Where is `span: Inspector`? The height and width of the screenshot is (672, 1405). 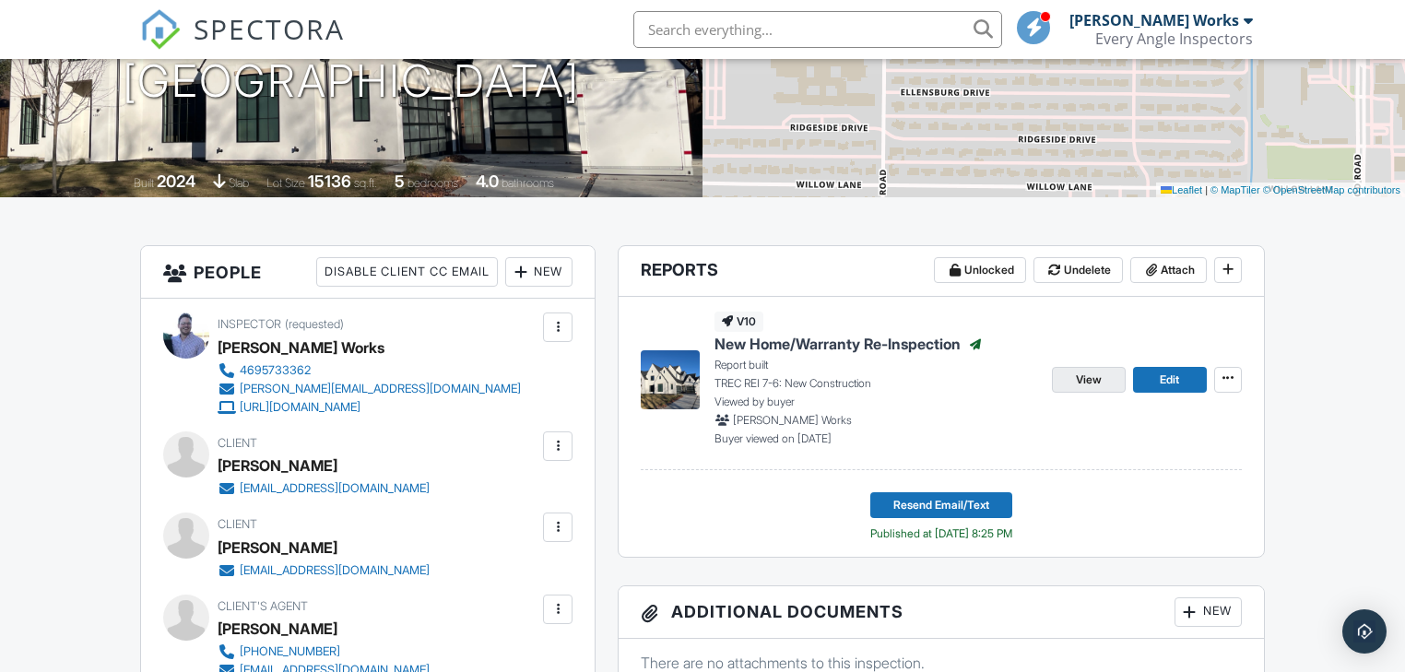 span: Inspector is located at coordinates (249, 324).